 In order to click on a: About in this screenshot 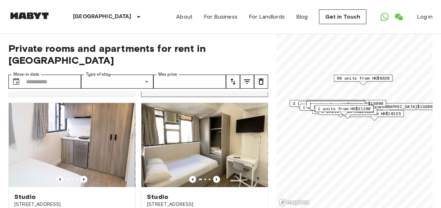, I will do `click(184, 17)`.